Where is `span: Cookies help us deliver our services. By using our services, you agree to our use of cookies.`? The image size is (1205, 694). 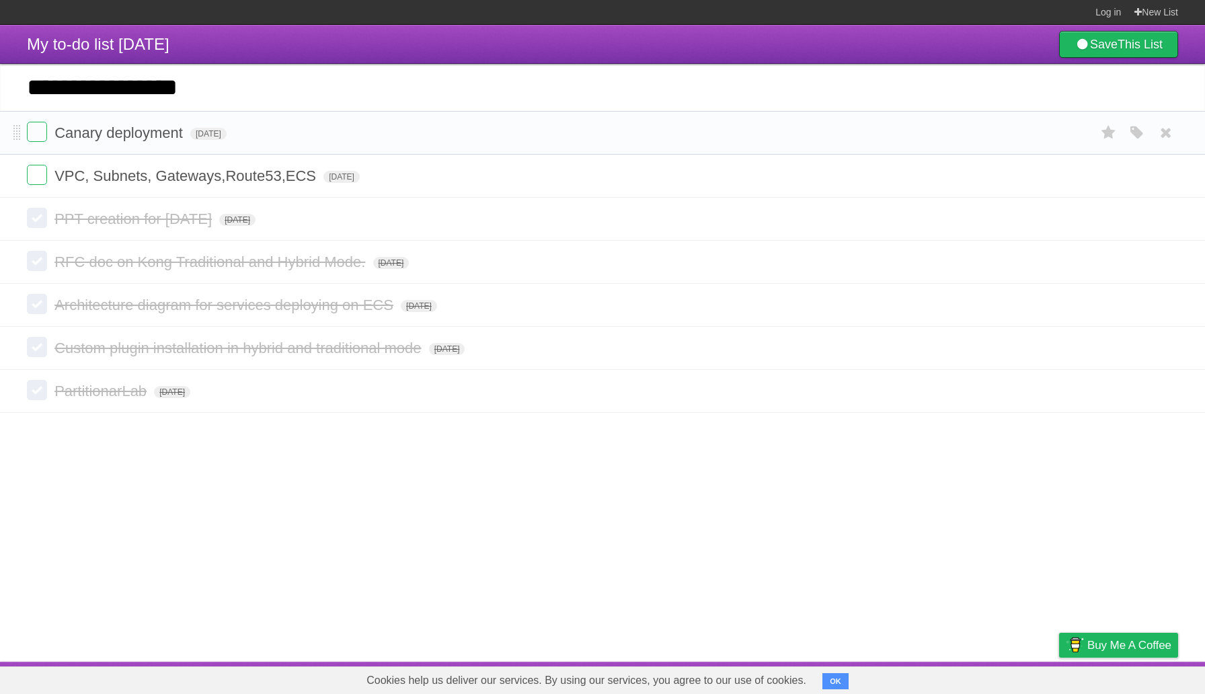
span: Cookies help us deliver our services. By using our services, you agree to our use of cookies. is located at coordinates (586, 680).